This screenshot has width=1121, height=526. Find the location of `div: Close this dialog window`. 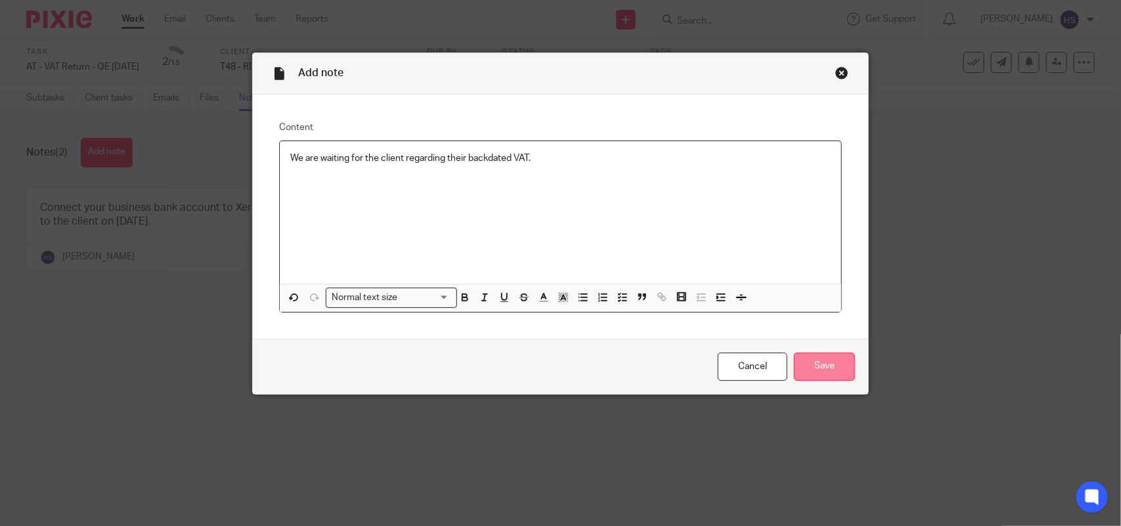

div: Close this dialog window is located at coordinates (842, 73).